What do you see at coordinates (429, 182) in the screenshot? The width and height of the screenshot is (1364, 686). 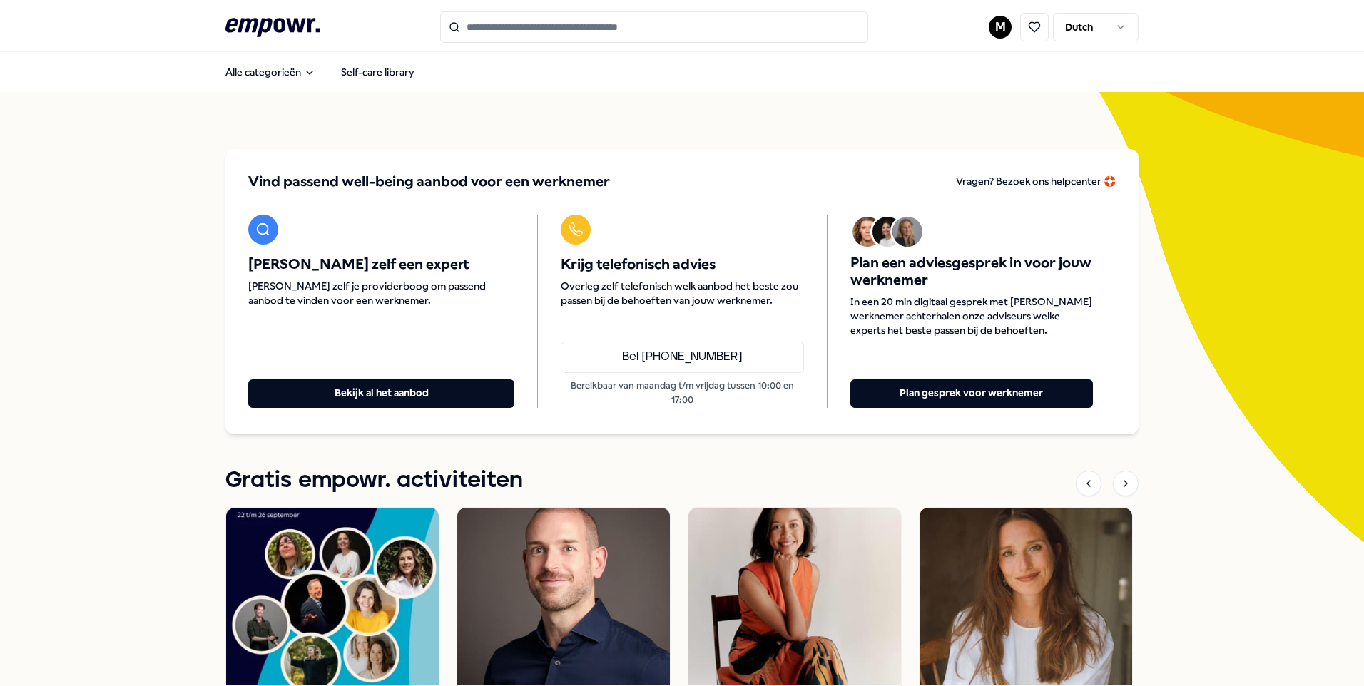 I see `span: Vind passend well-being aanbod voor een werknemer` at bounding box center [429, 182].